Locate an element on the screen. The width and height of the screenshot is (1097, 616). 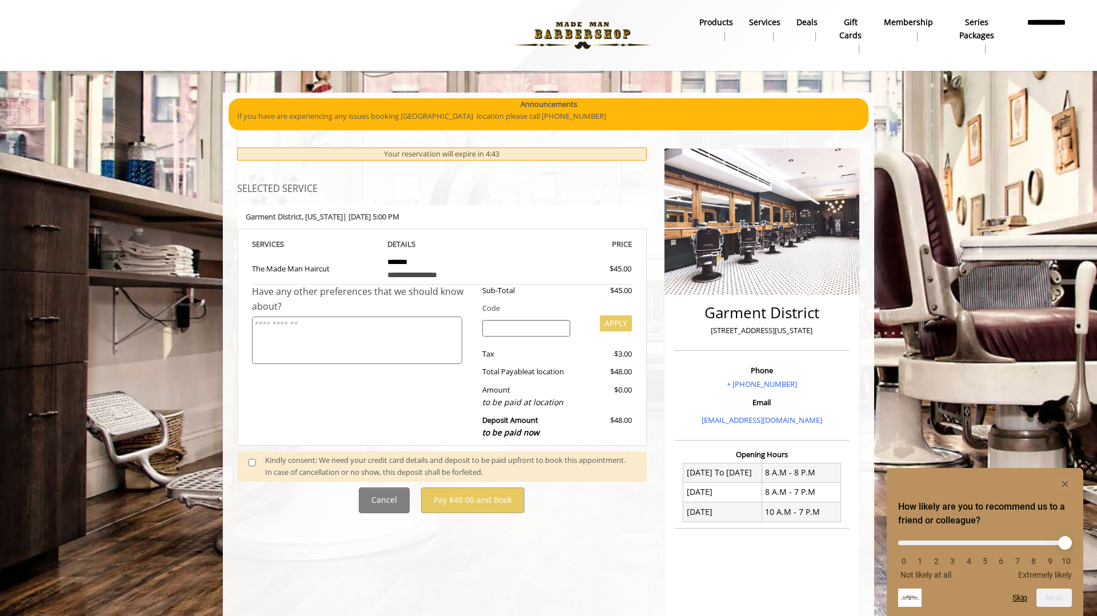
li: 2 is located at coordinates (937, 561).